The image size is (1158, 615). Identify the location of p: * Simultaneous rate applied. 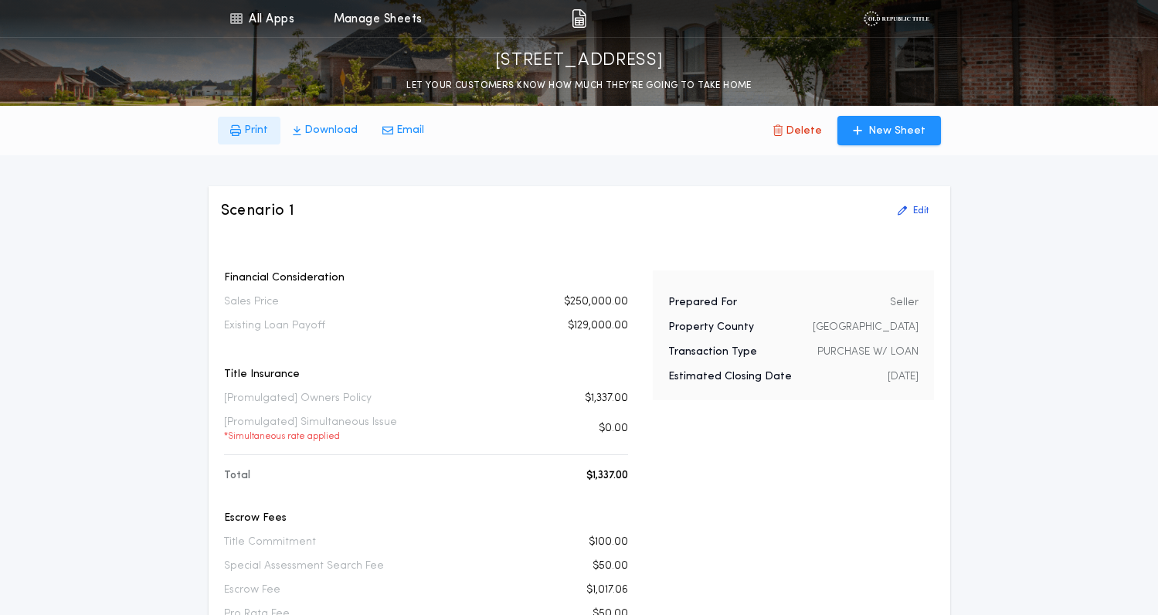
(311, 437).